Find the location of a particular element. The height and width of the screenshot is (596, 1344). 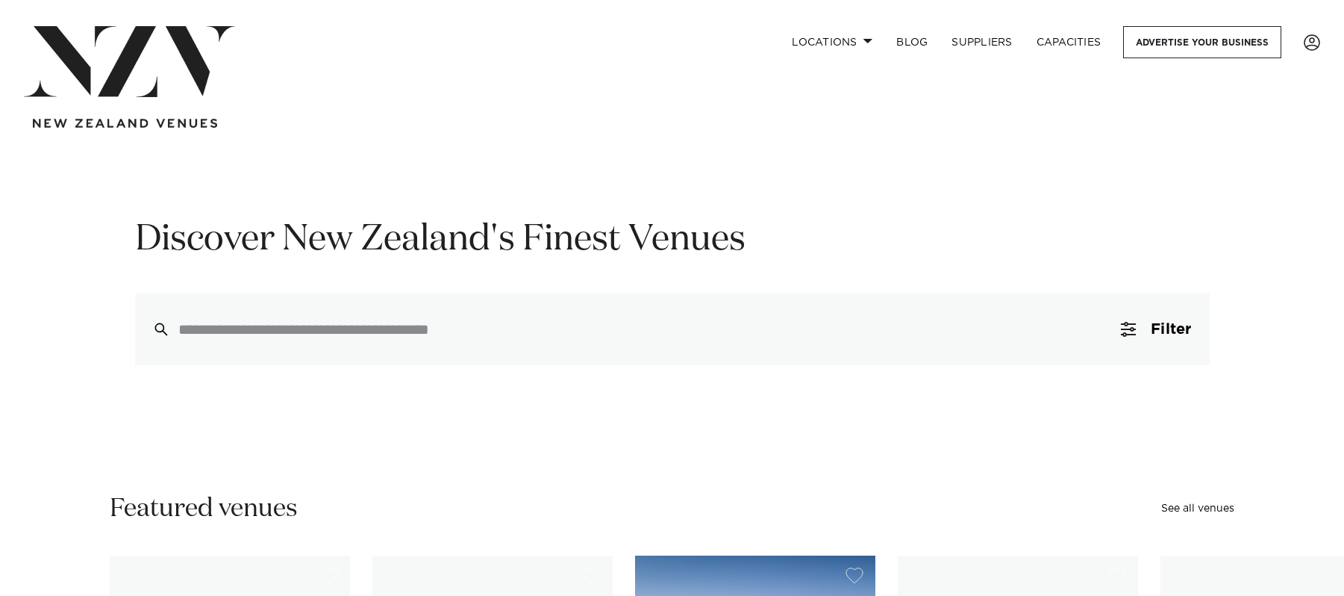

a: Capacities is located at coordinates (1069, 42).